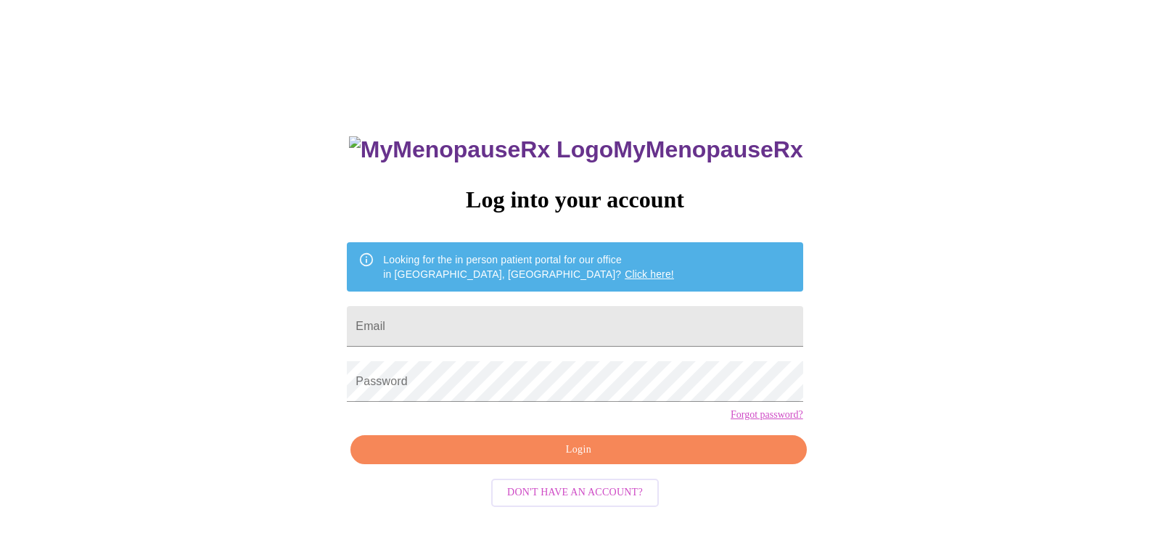 This screenshot has width=1150, height=536. Describe the element at coordinates (576, 149) in the screenshot. I see `h3: MyMenopauseRx` at that location.